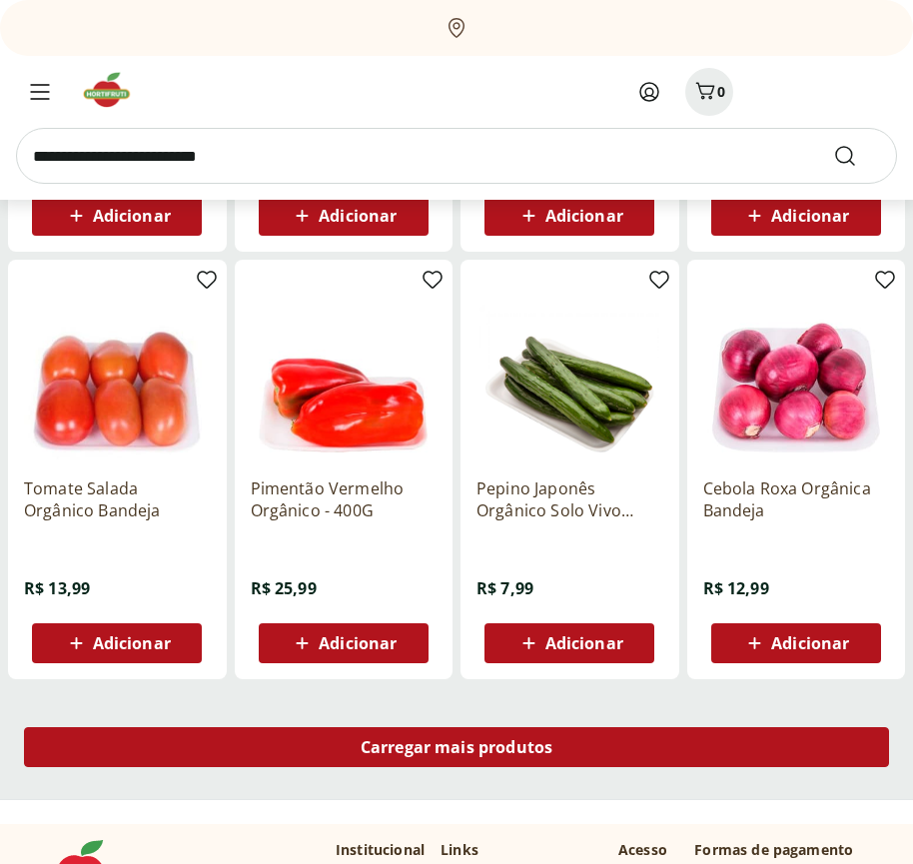 This screenshot has height=864, width=913. I want to click on img: Pimentão Vermelho Orgânico - 400G, so click(344, 369).